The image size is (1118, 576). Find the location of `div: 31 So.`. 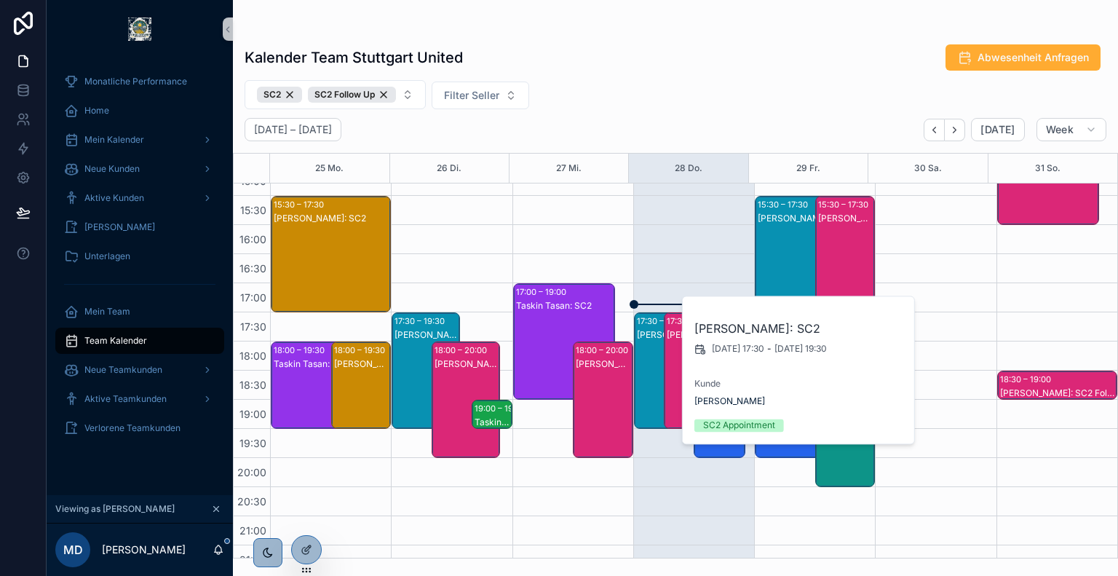

div: 31 So. is located at coordinates (1048, 168).